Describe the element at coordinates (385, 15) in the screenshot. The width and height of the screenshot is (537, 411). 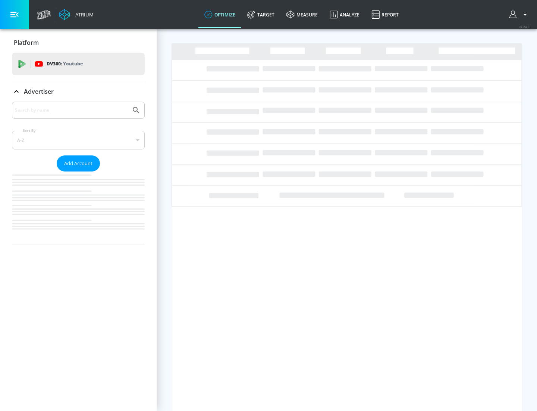
I see `a: Report` at that location.